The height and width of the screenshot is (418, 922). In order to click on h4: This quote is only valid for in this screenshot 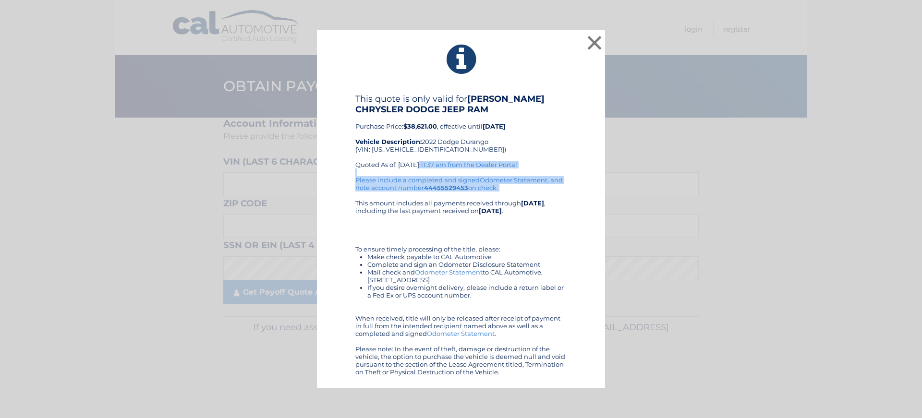, I will do `click(461, 104)`.